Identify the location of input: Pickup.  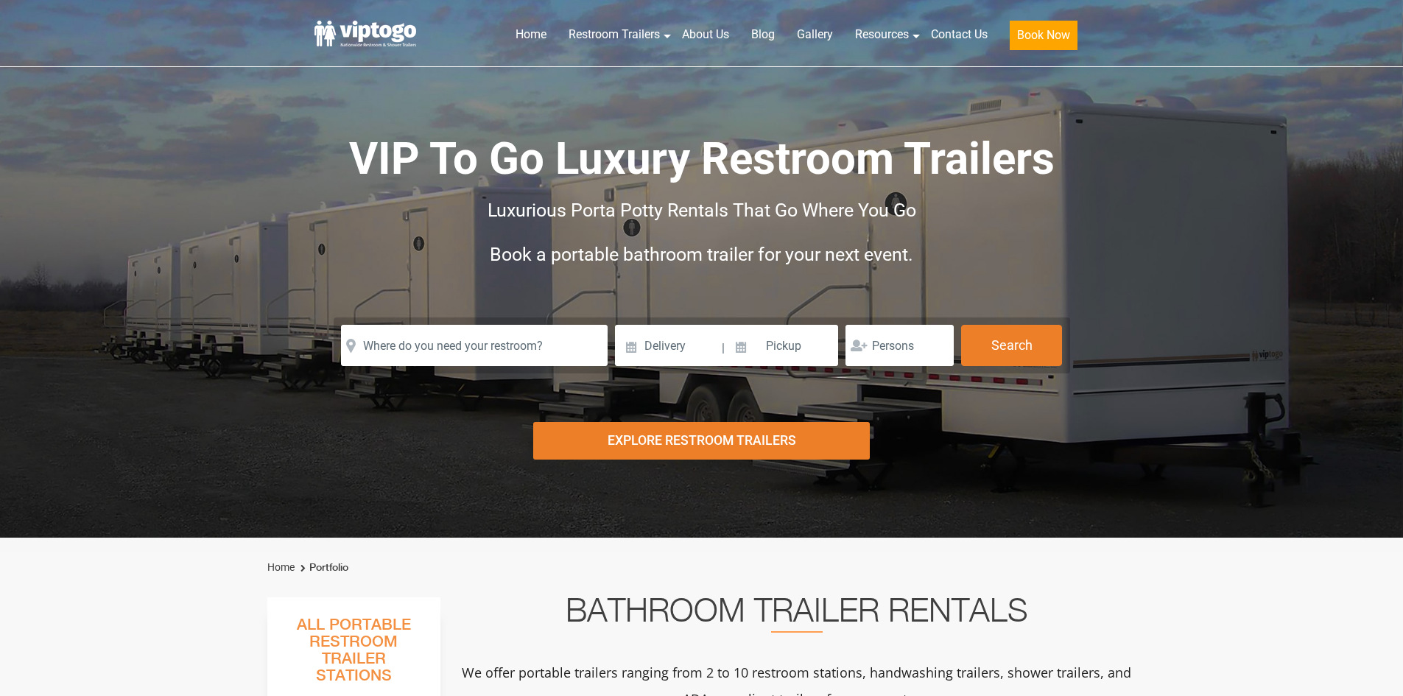
(783, 345).